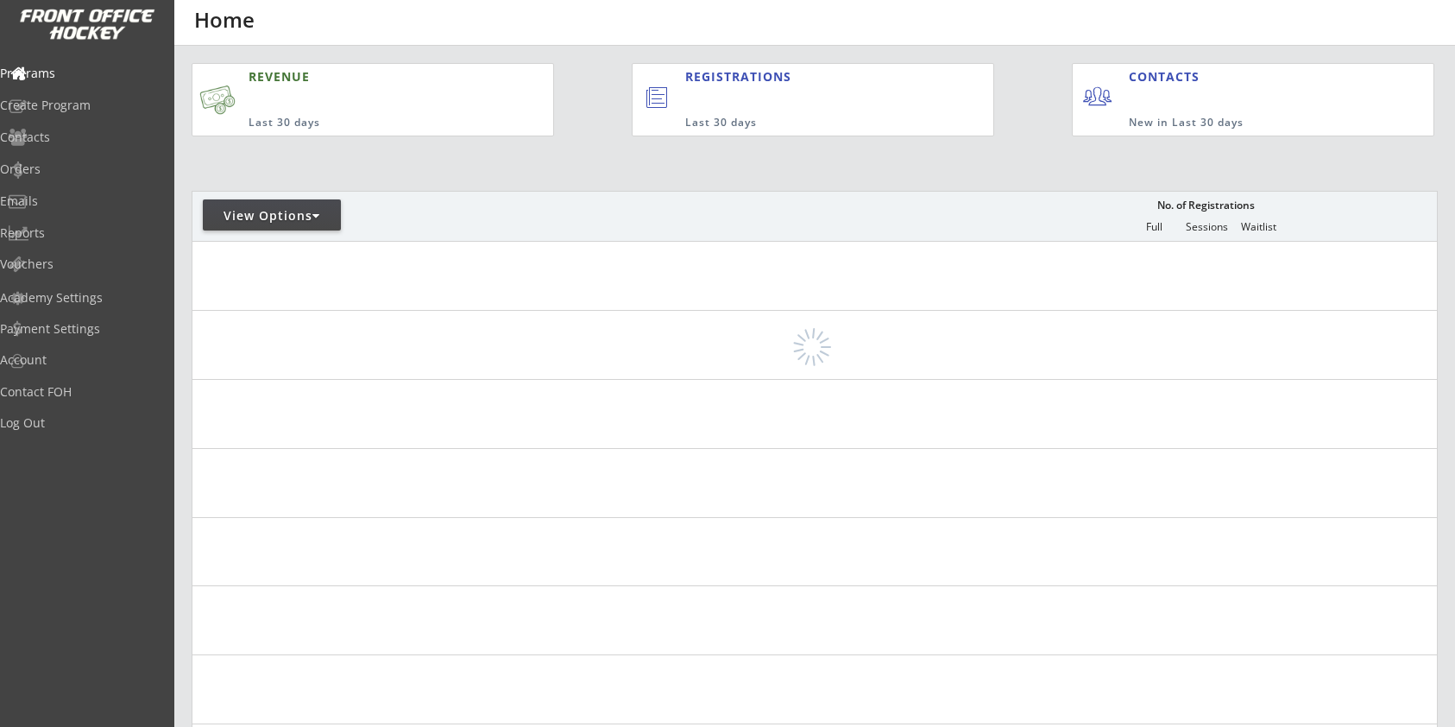  Describe the element at coordinates (272, 216) in the screenshot. I see `div: View Options` at that location.